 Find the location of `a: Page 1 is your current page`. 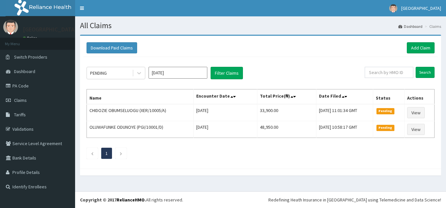

a: Page 1 is your current page is located at coordinates (107, 153).